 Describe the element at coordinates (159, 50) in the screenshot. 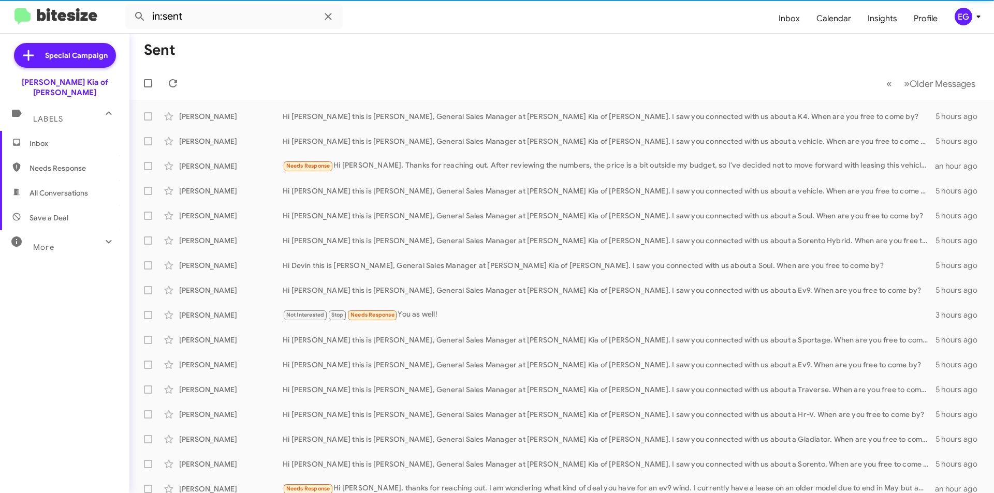

I see `h1: Sent` at that location.